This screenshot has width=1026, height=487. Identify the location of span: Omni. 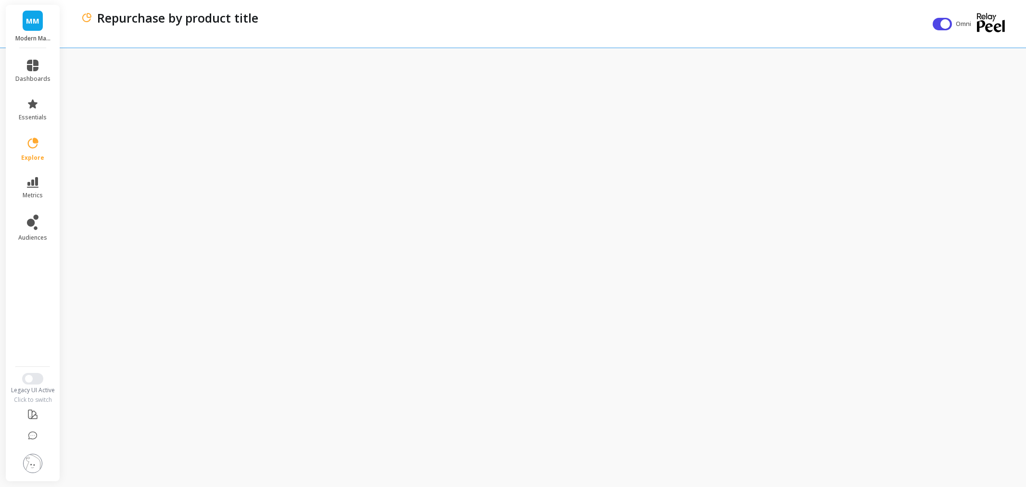
(965, 24).